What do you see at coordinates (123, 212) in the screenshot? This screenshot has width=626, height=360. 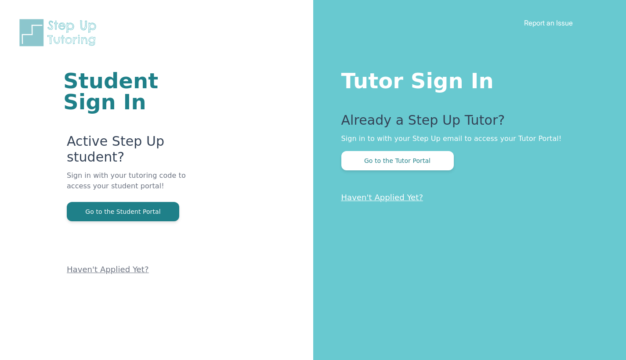 I see `button: Go to the Student Portal` at bounding box center [123, 212].